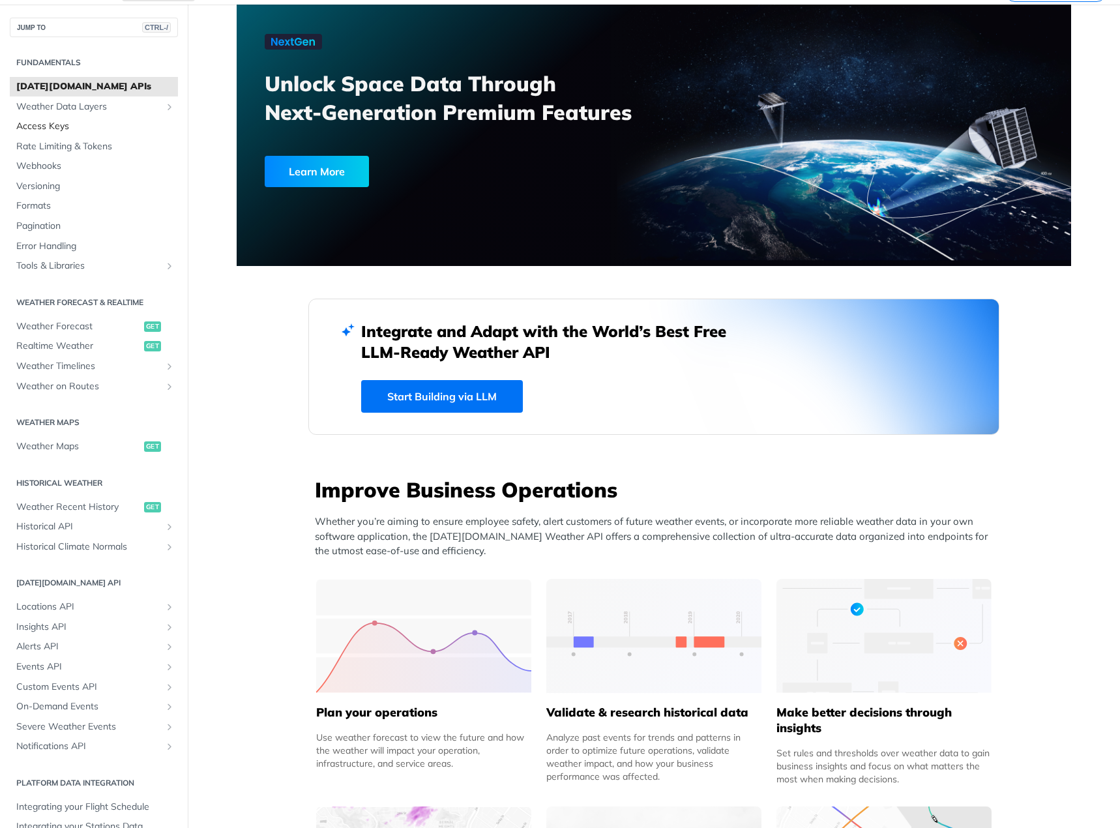 The width and height of the screenshot is (1120, 828). What do you see at coordinates (94, 107) in the screenshot?
I see `a: Weather Data LayersShow subpages for Weather Data Layers` at bounding box center [94, 107].